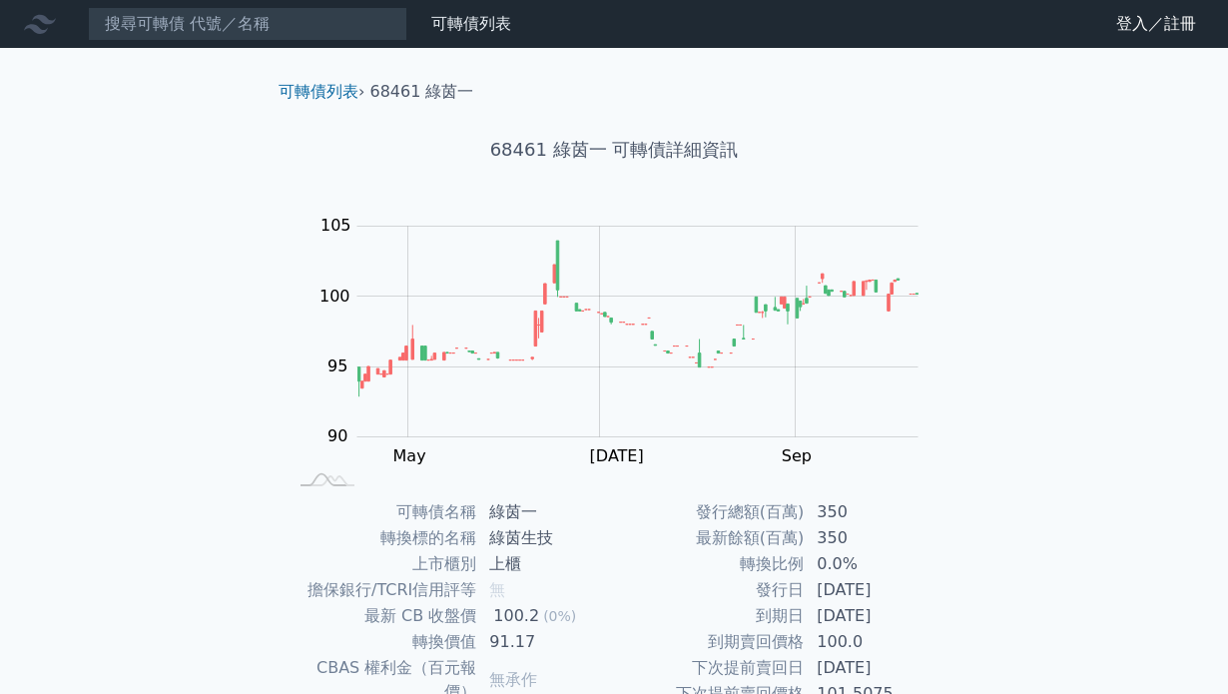 This screenshot has height=694, width=1228. I want to click on tspan: May, so click(409, 455).